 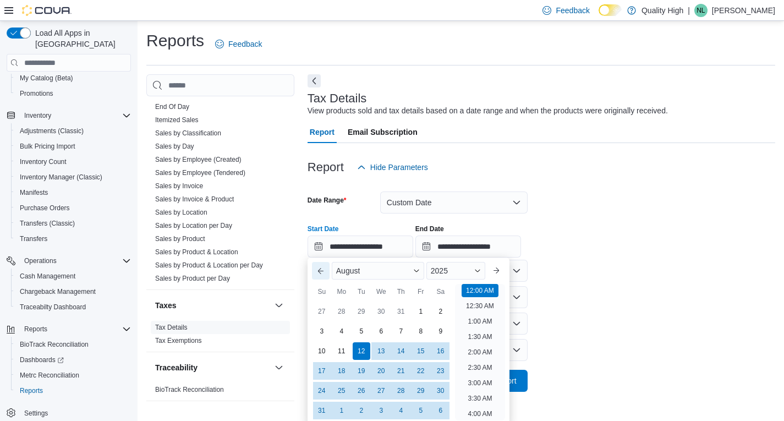 What do you see at coordinates (178, 340) in the screenshot?
I see `span: Tax Exemptions` at bounding box center [178, 340].